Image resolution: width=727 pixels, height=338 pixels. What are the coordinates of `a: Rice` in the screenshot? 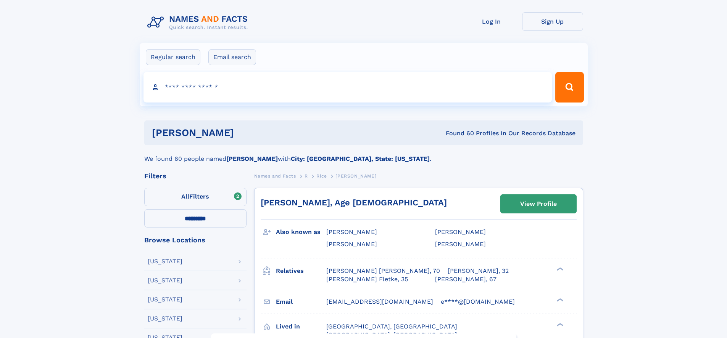 It's located at (321, 176).